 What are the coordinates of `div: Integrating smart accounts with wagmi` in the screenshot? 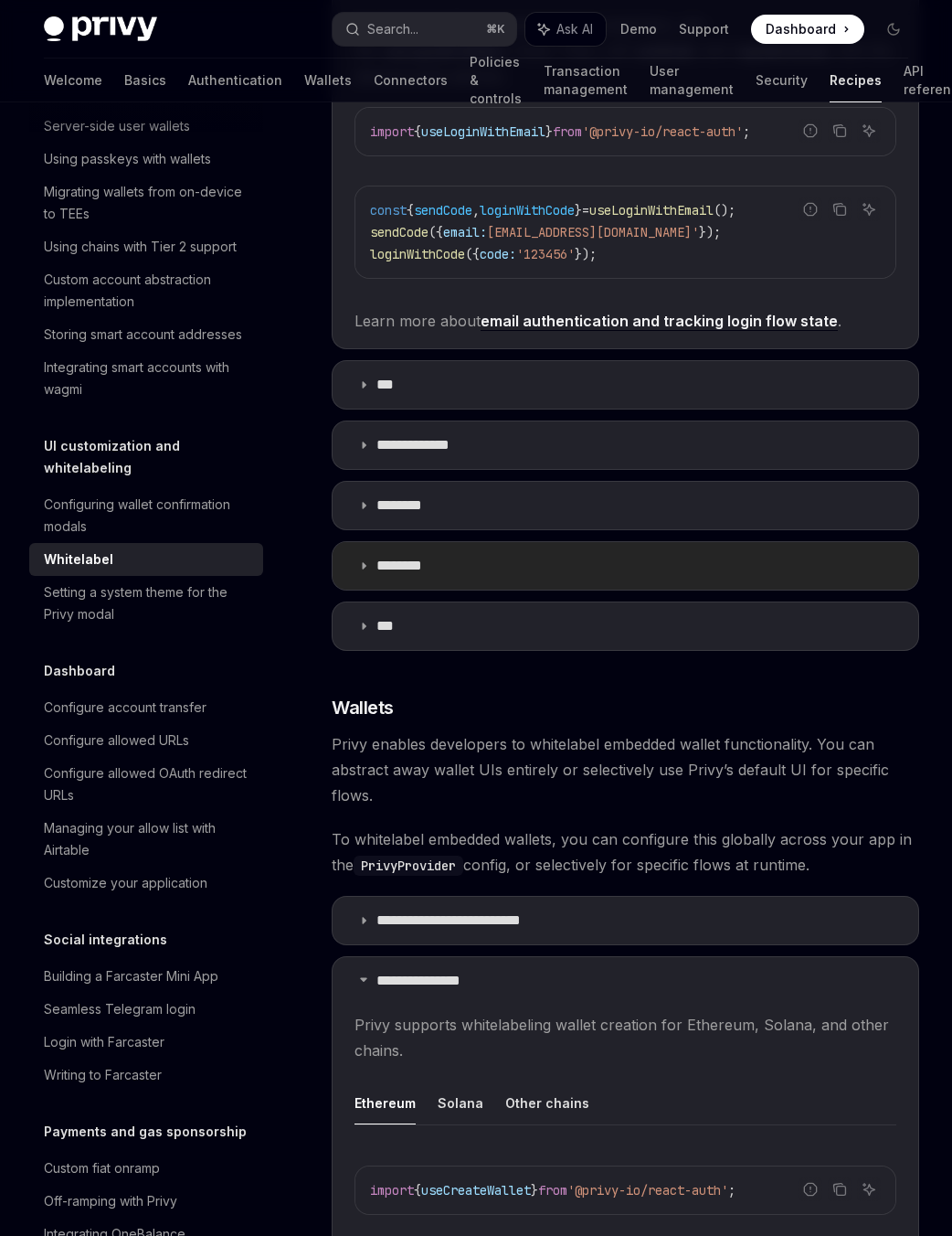 It's located at (148, 379).